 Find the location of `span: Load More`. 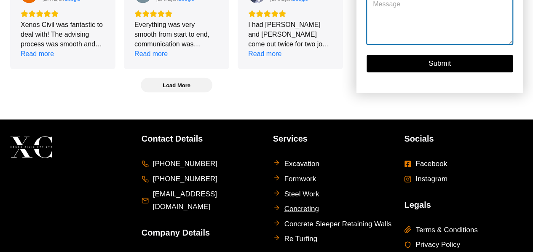

span: Load More is located at coordinates (177, 85).